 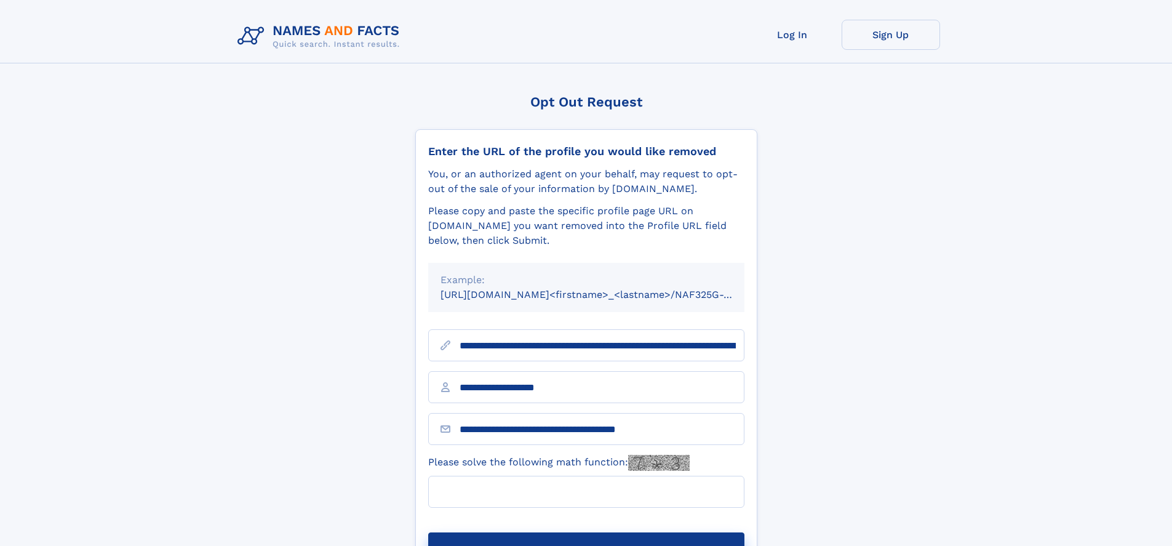 What do you see at coordinates (586, 151) in the screenshot?
I see `div: Enter the URL of the profile you would like removed` at bounding box center [586, 151].